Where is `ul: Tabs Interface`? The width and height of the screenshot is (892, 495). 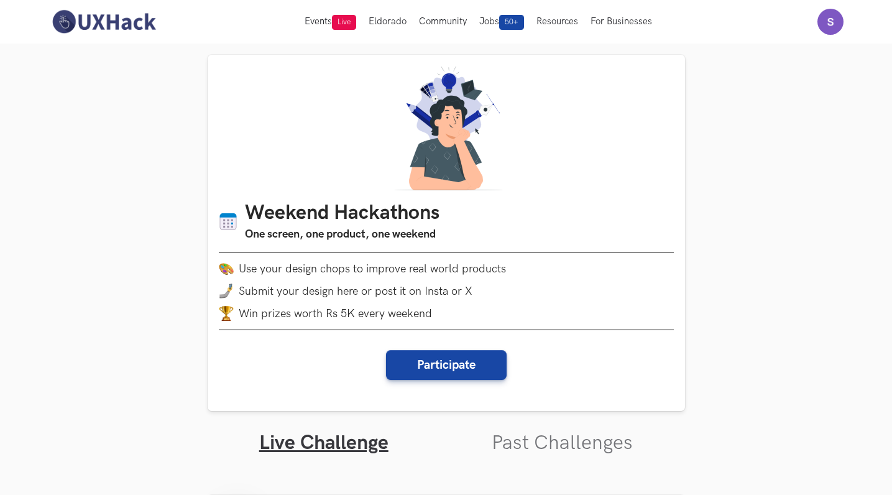
ul: Tabs Interface is located at coordinates (447, 433).